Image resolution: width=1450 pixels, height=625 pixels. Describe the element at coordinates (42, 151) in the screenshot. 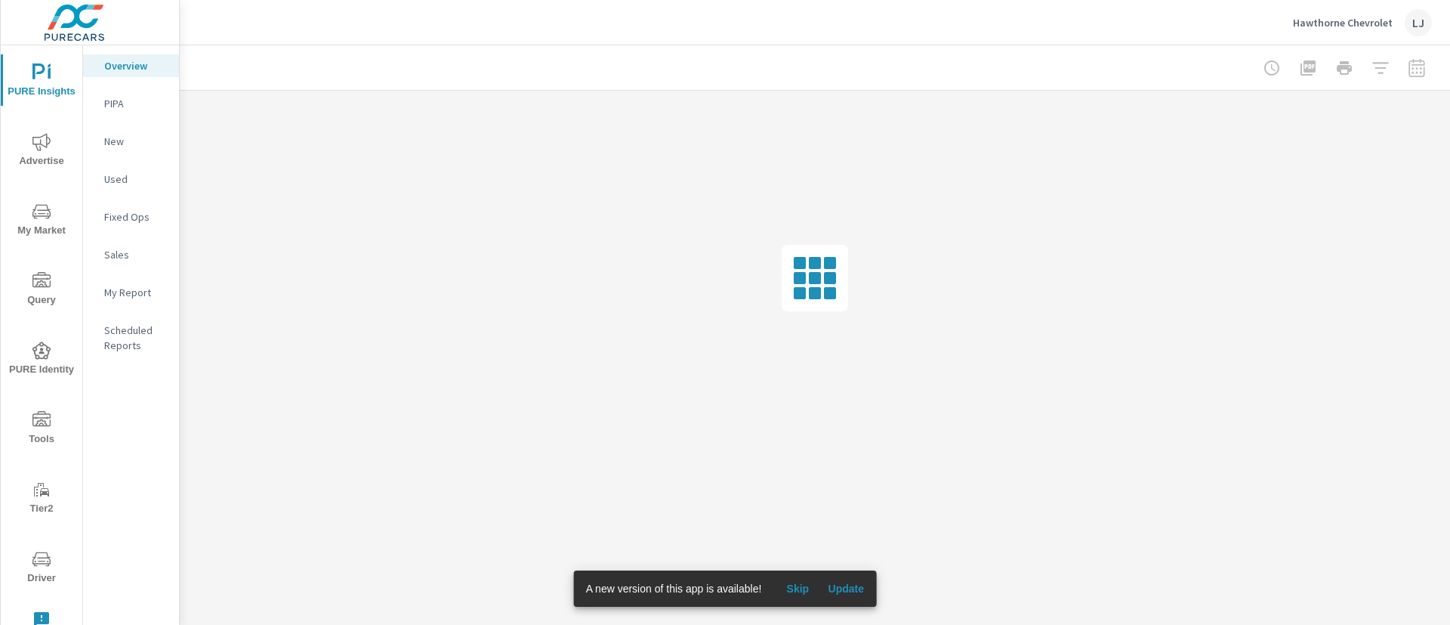

I see `span: Advertise` at that location.